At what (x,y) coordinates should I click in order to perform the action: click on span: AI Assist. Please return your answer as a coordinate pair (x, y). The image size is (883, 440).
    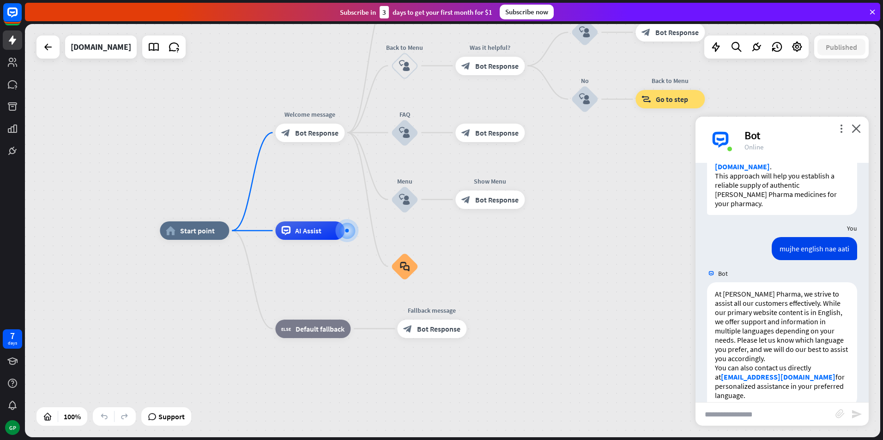
    Looking at the image, I should click on (308, 231).